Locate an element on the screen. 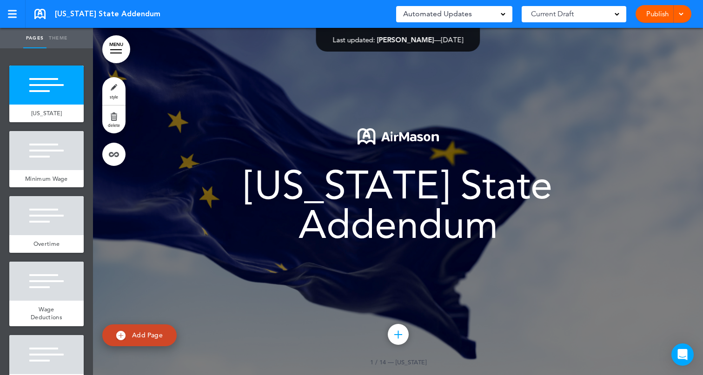 This screenshot has height=375, width=703. a: MENU is located at coordinates (116, 49).